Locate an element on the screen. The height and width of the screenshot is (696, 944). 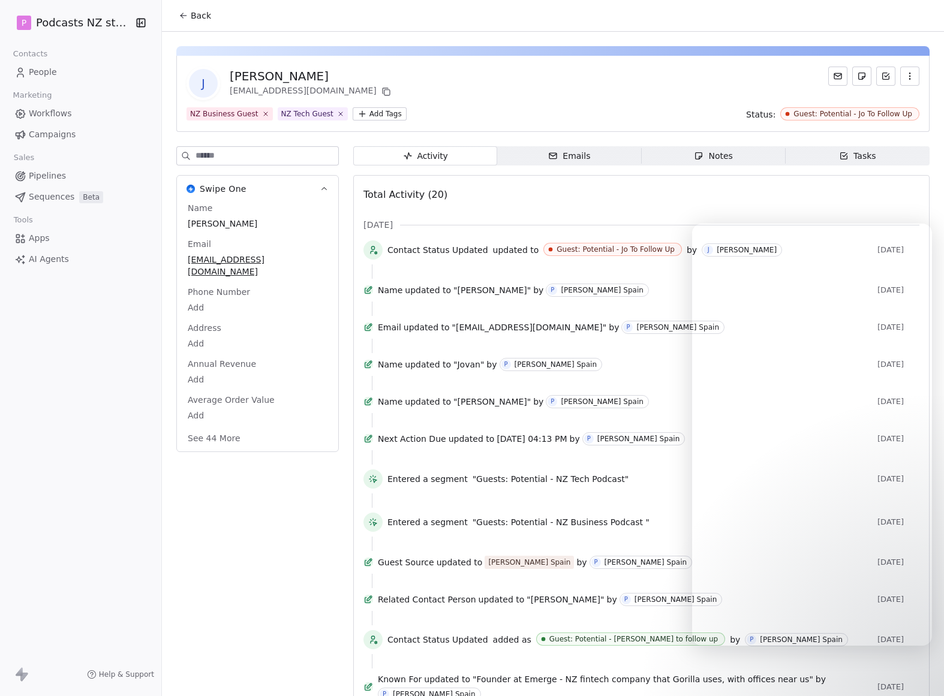
span: Contacts is located at coordinates (30, 54).